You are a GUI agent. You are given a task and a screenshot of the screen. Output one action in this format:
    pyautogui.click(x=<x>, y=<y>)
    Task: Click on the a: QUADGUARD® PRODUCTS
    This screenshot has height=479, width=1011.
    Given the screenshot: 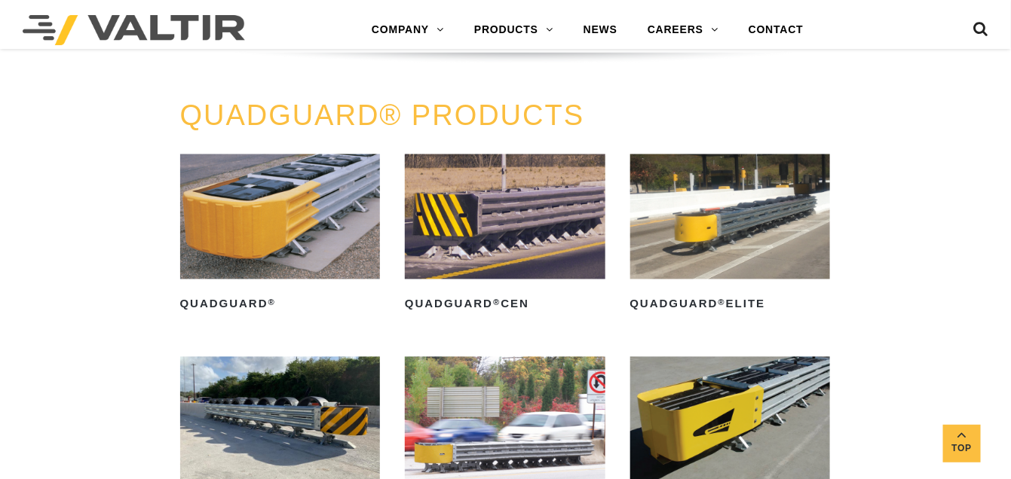 What is the action you would take?
    pyautogui.click(x=382, y=115)
    